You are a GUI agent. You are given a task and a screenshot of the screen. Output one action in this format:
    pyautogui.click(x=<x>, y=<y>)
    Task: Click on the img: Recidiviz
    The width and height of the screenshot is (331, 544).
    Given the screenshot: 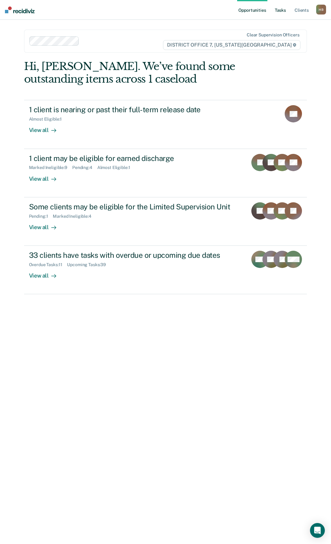 What is the action you would take?
    pyautogui.click(x=20, y=10)
    